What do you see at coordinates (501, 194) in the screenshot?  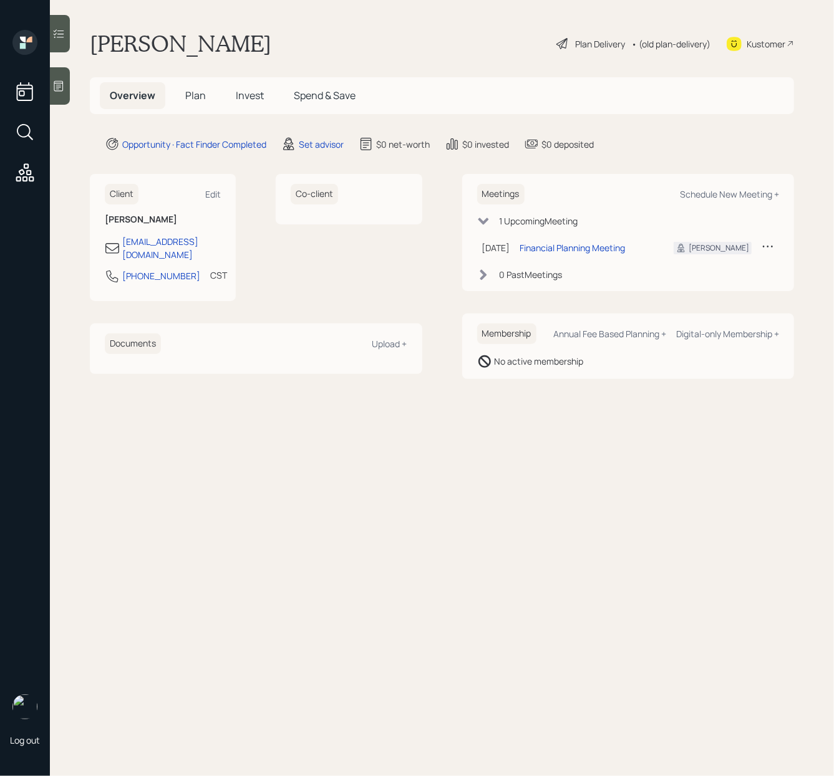 I see `h6: Meetings` at bounding box center [501, 194].